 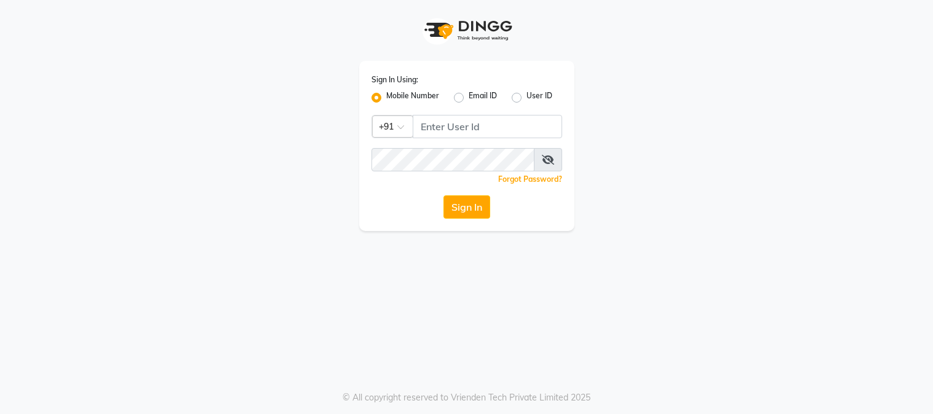 What do you see at coordinates (483, 98) in the screenshot?
I see `label: Email ID` at bounding box center [483, 98].